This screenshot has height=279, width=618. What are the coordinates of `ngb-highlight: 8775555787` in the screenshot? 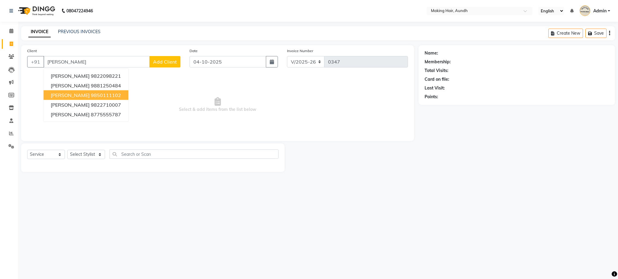 It's located at (106, 115).